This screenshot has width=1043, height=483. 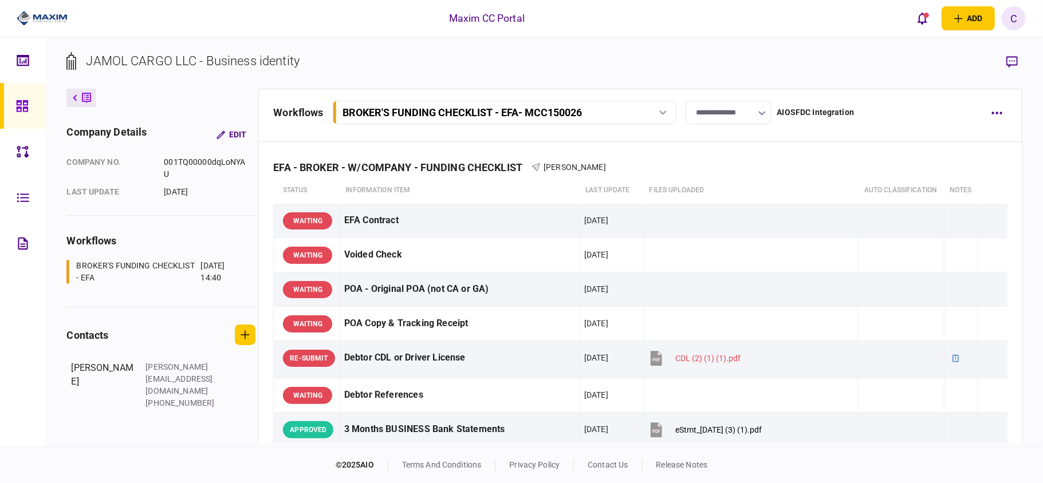 What do you see at coordinates (460, 430) in the screenshot?
I see `div: 3 Months BUSINESS Bank Statements` at bounding box center [460, 430].